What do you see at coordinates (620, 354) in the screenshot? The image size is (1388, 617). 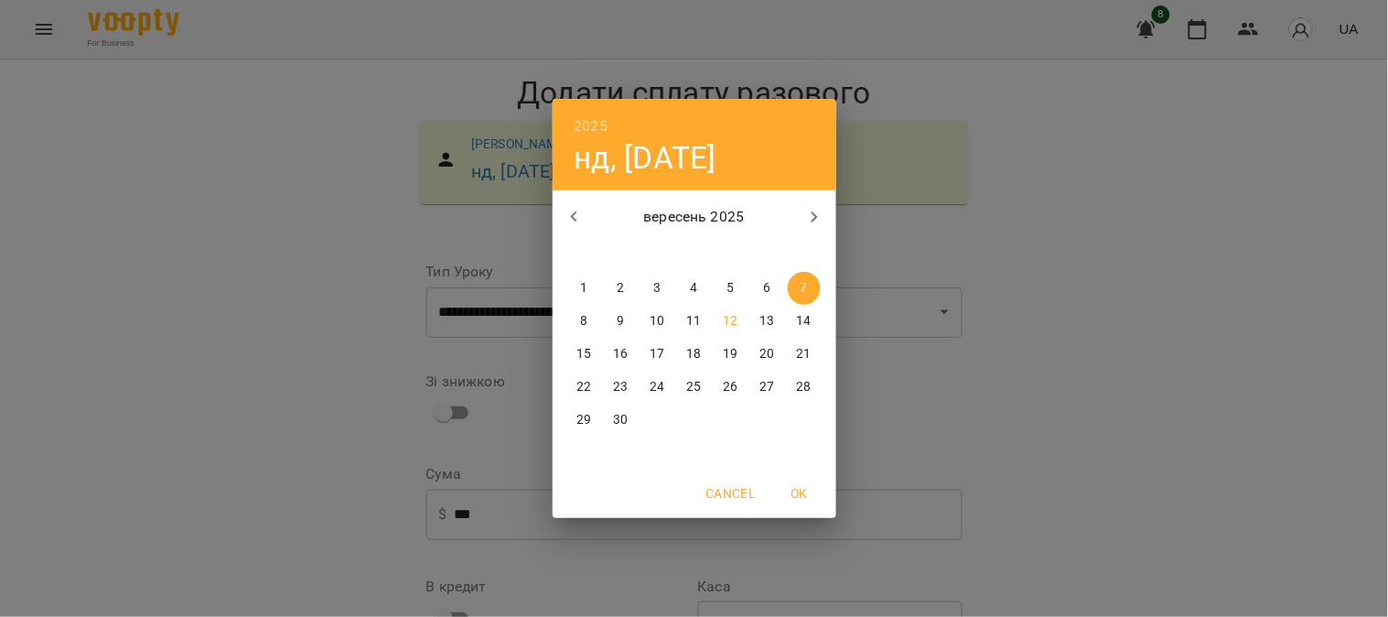 I see `p: 16` at bounding box center [620, 354].